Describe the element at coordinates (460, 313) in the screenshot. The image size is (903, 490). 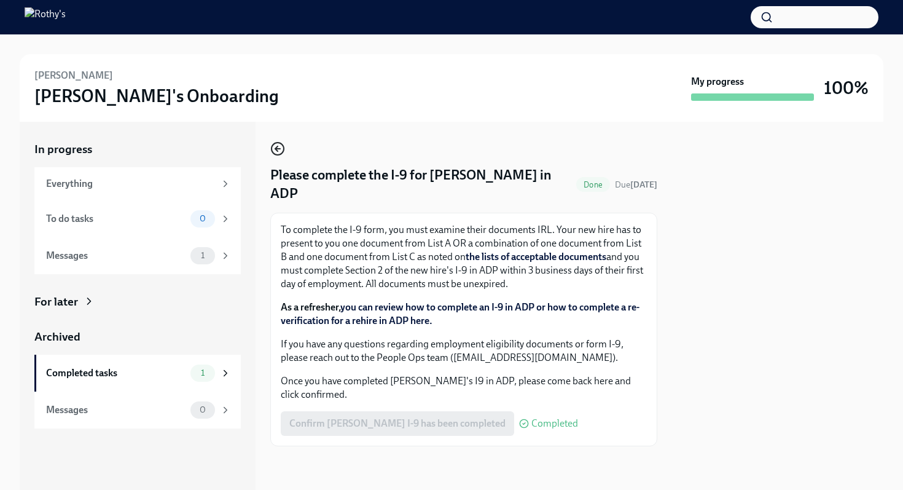
I see `strong: As a refresher,` at that location.